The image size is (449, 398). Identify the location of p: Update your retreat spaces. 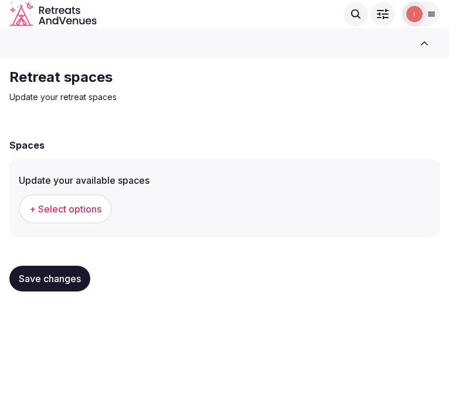
(206, 97).